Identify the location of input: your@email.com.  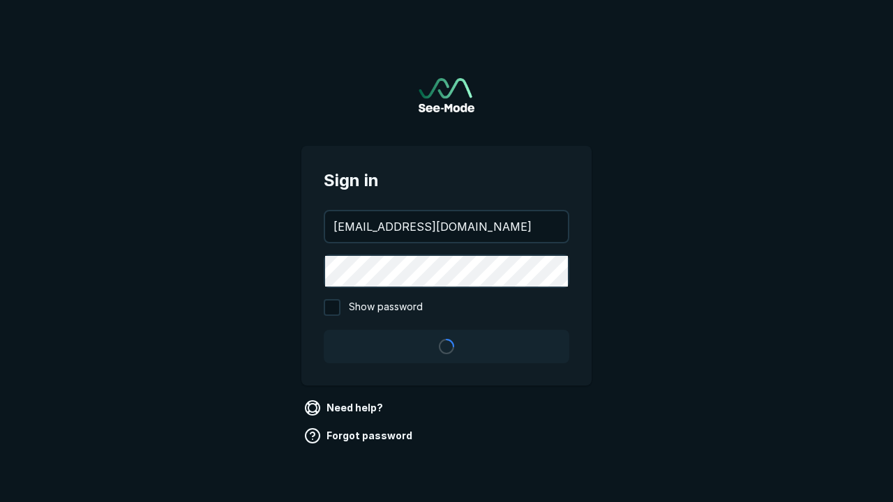
(447, 227).